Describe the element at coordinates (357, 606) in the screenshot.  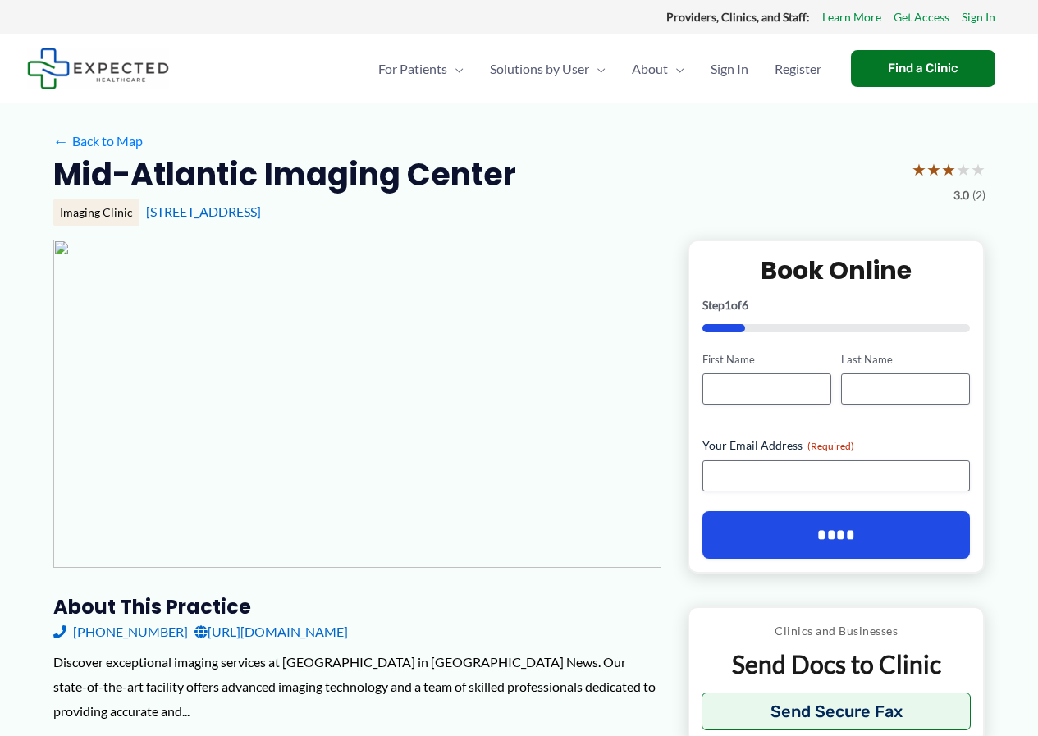
I see `h3: About this practice` at that location.